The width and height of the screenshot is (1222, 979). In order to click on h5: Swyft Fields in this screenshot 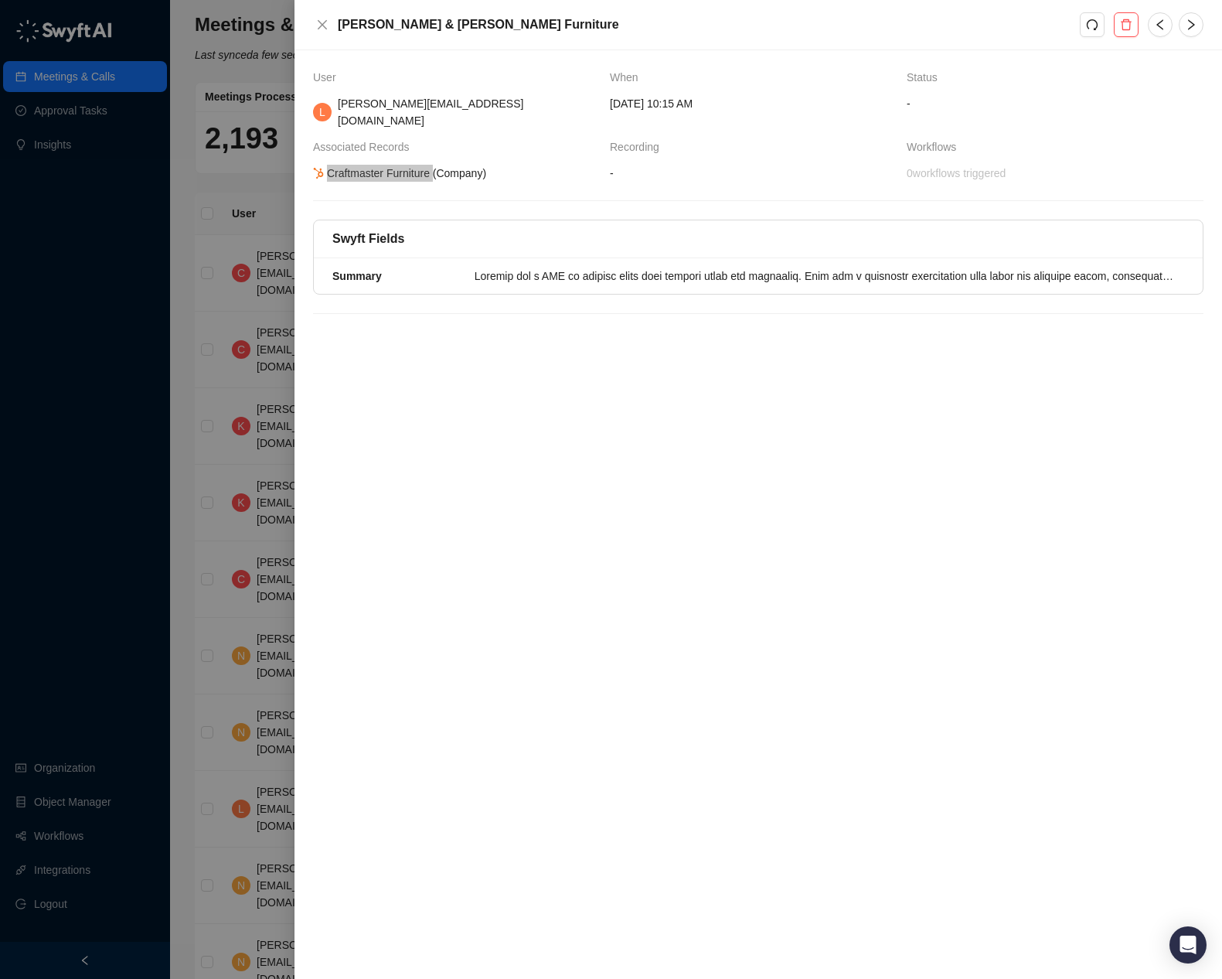, I will do `click(368, 239)`.